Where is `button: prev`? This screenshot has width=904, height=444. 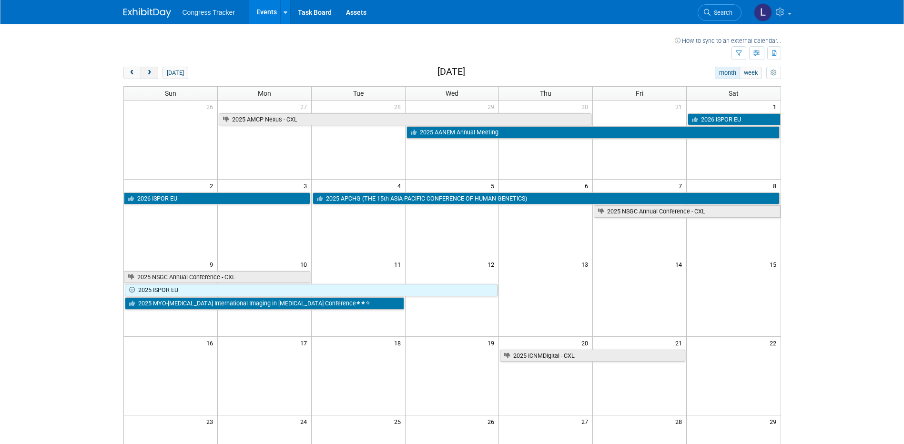
button: prev is located at coordinates (132, 73).